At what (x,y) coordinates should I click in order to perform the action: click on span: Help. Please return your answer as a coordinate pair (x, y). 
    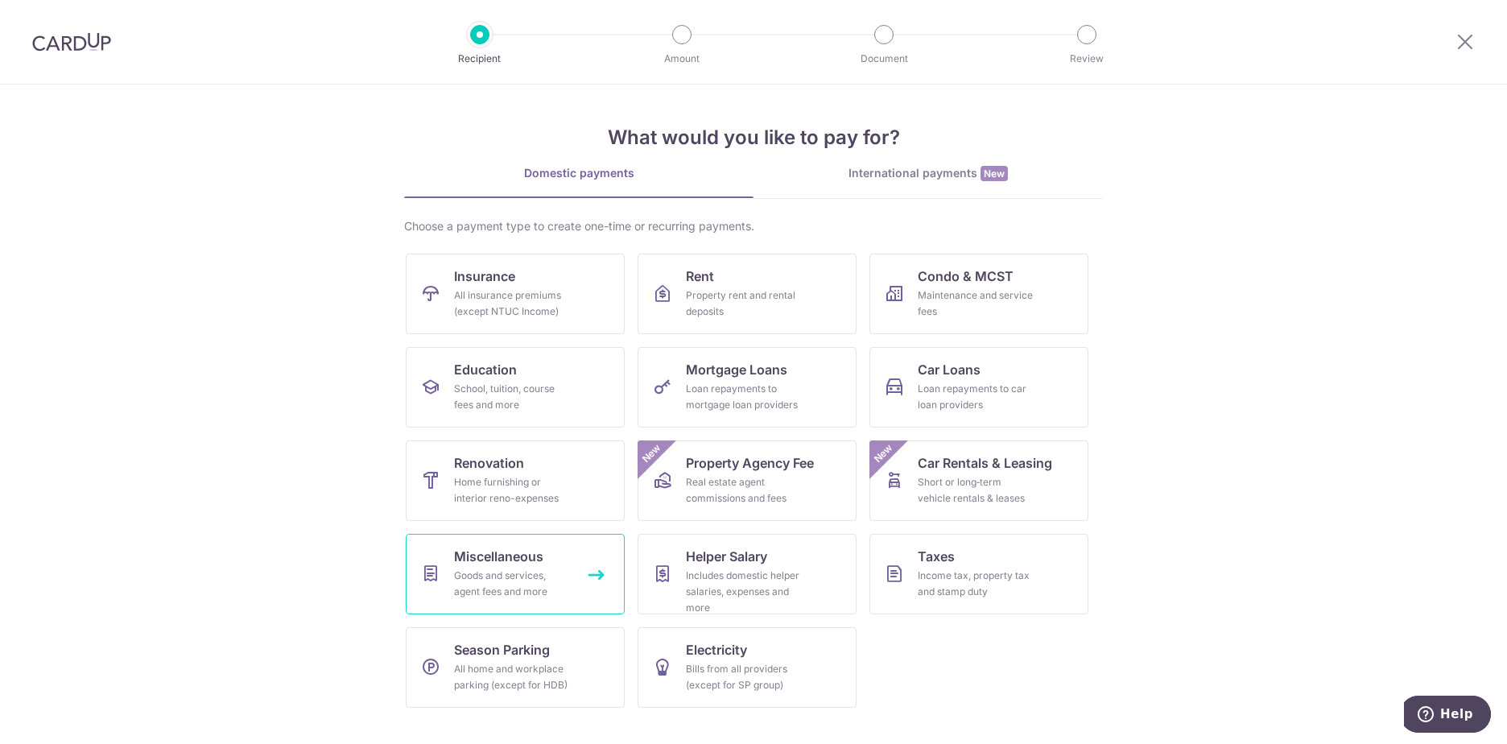
    Looking at the image, I should click on (52, 19).